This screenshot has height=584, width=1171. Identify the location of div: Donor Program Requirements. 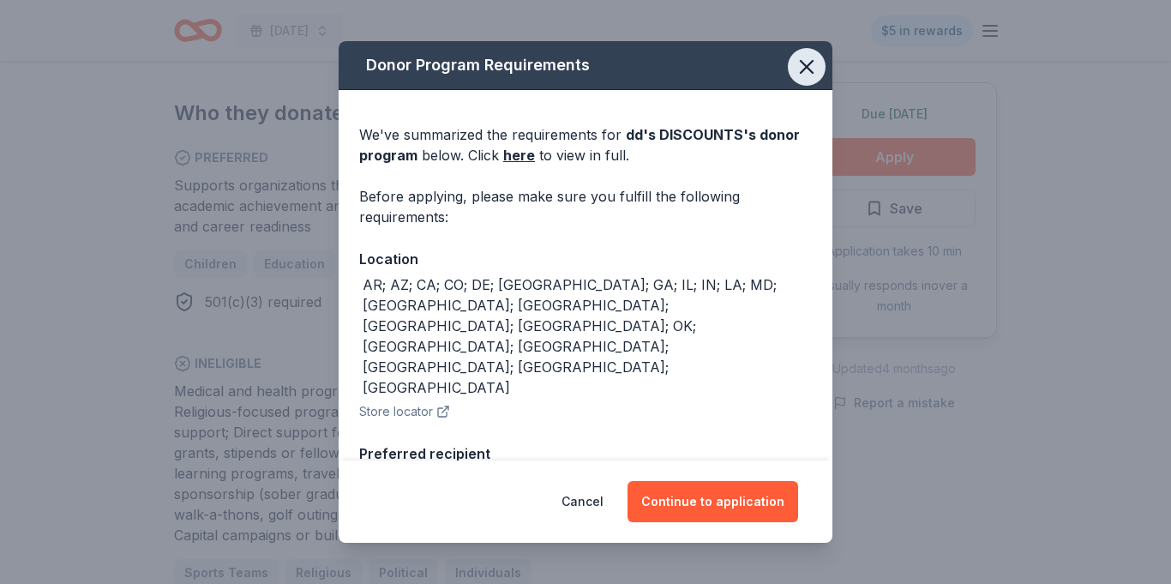
(586, 65).